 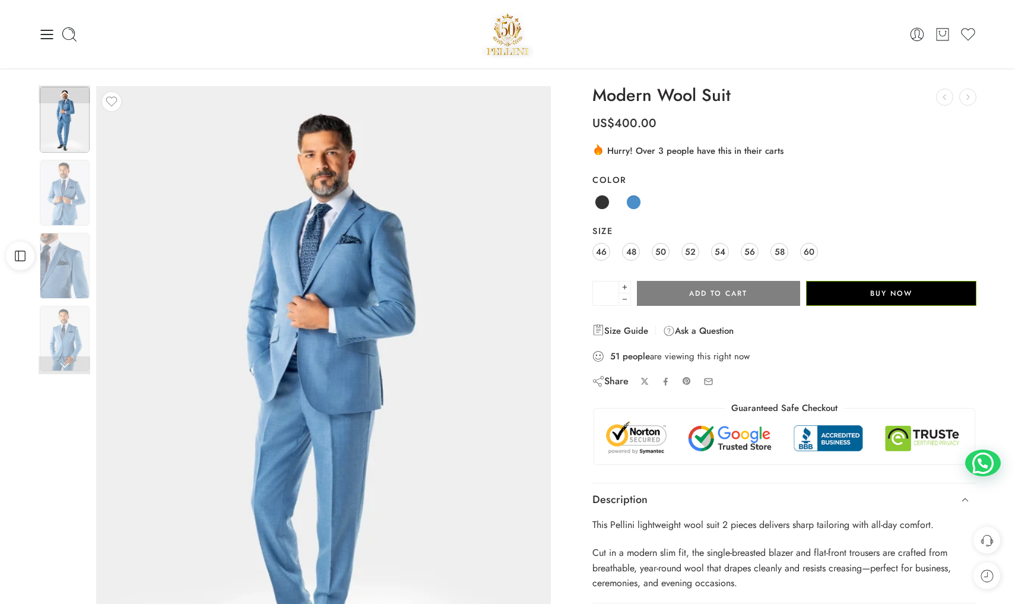 What do you see at coordinates (698, 331) in the screenshot?
I see `a: Ask a Question` at bounding box center [698, 331].